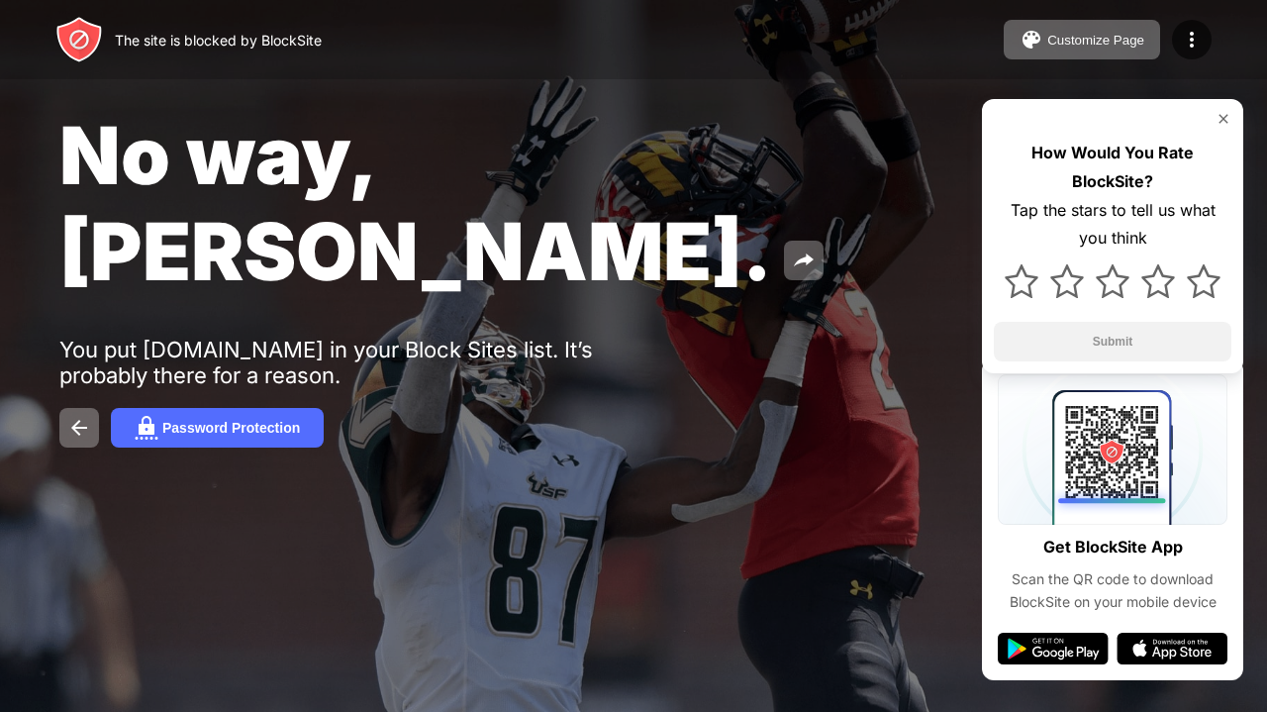  What do you see at coordinates (1031, 40) in the screenshot?
I see `img: pallet.svg` at bounding box center [1031, 40].